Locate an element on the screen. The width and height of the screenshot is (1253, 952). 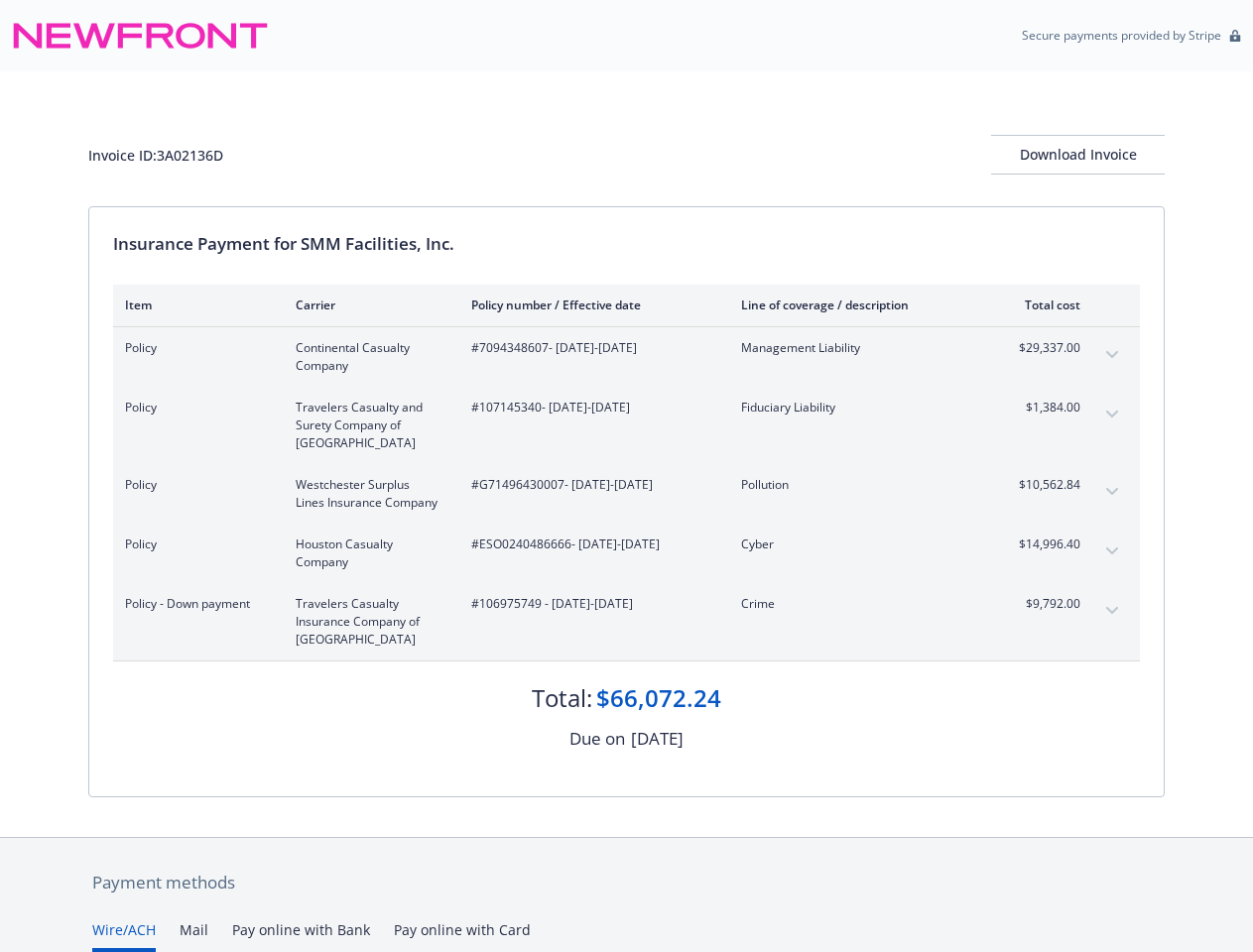
div: Total cost is located at coordinates (1042, 304).